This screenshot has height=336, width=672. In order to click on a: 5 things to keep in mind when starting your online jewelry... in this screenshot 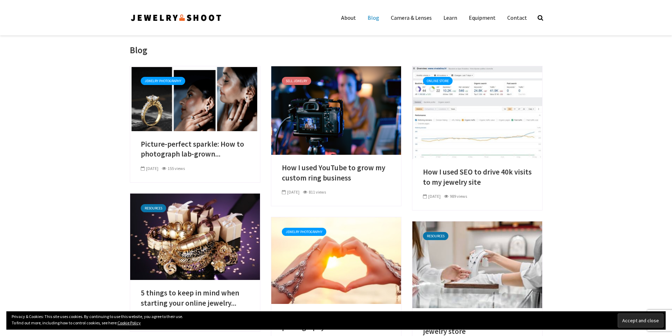, I will do `click(195, 298)`.